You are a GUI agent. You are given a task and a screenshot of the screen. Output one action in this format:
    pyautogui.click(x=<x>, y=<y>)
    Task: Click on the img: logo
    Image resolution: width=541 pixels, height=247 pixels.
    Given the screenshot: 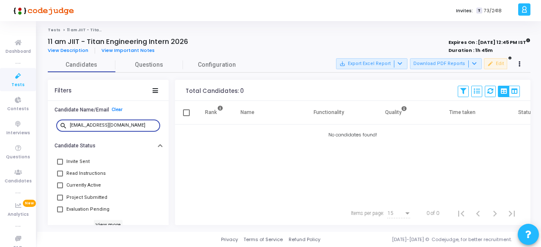 What is the action you would take?
    pyautogui.click(x=42, y=11)
    